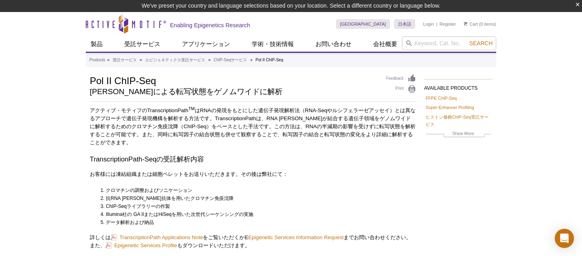 This screenshot has width=582, height=256. Describe the element at coordinates (234, 80) in the screenshot. I see `h1: Pol II ChIP-Seq` at that location.